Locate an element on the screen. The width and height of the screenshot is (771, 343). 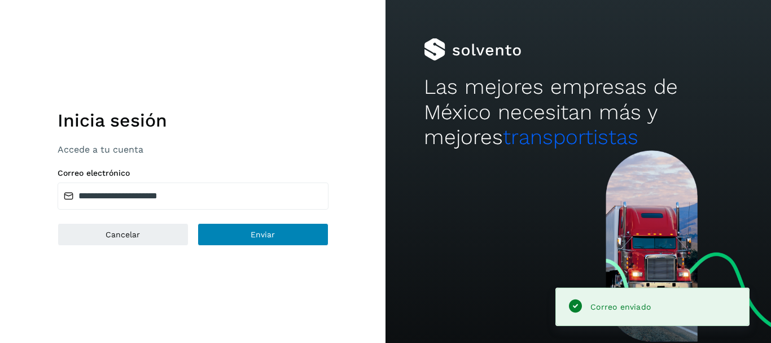
span: Correo enviado is located at coordinates (621, 307).